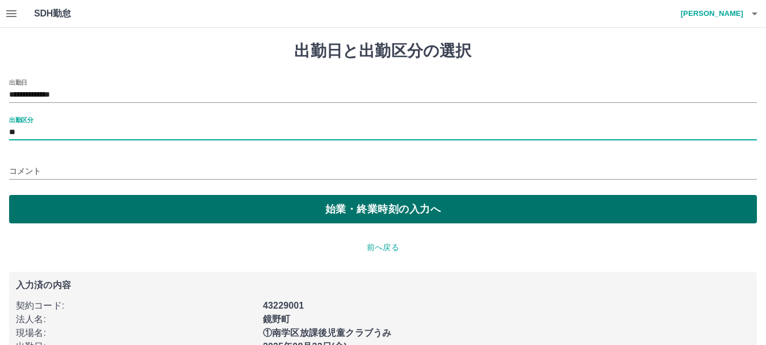 This screenshot has width=766, height=345. What do you see at coordinates (327, 332) in the screenshot?
I see `b: ①南学区放課後児童クラブうみ` at bounding box center [327, 332].